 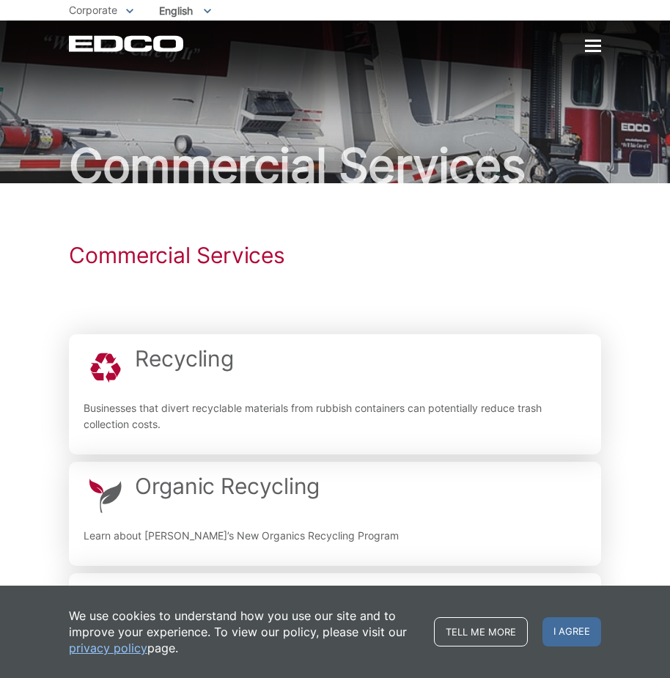 What do you see at coordinates (184, 358) in the screenshot?
I see `h2: Recycling` at bounding box center [184, 358].